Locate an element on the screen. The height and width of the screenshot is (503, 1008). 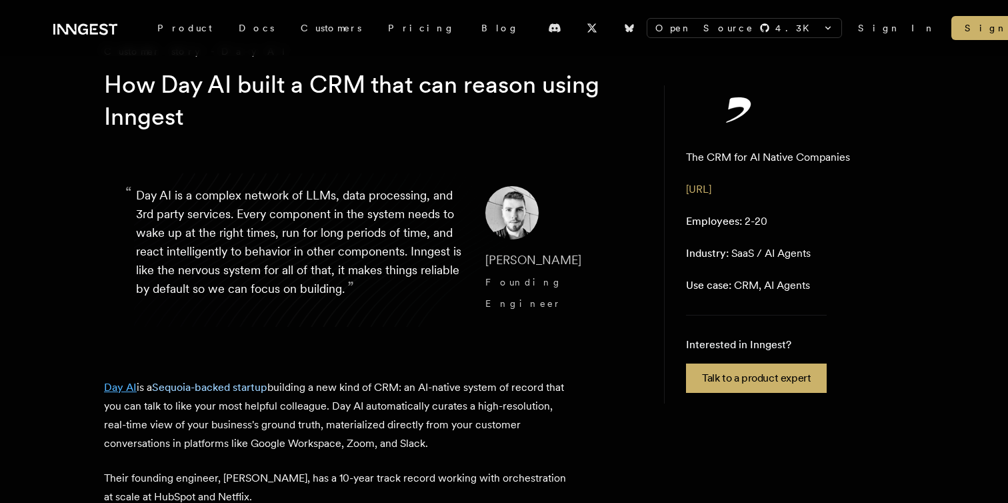
img: Image of Erik Munson is located at coordinates (512, 213).